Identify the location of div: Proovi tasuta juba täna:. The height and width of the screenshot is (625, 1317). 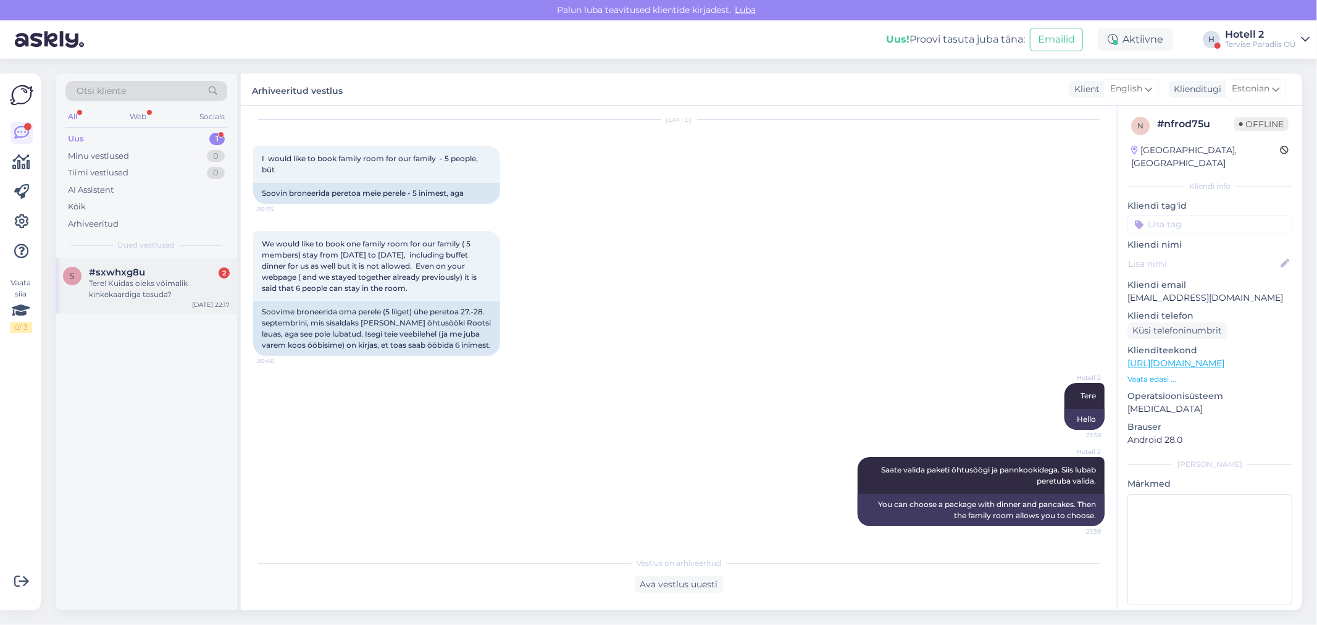
(955, 40).